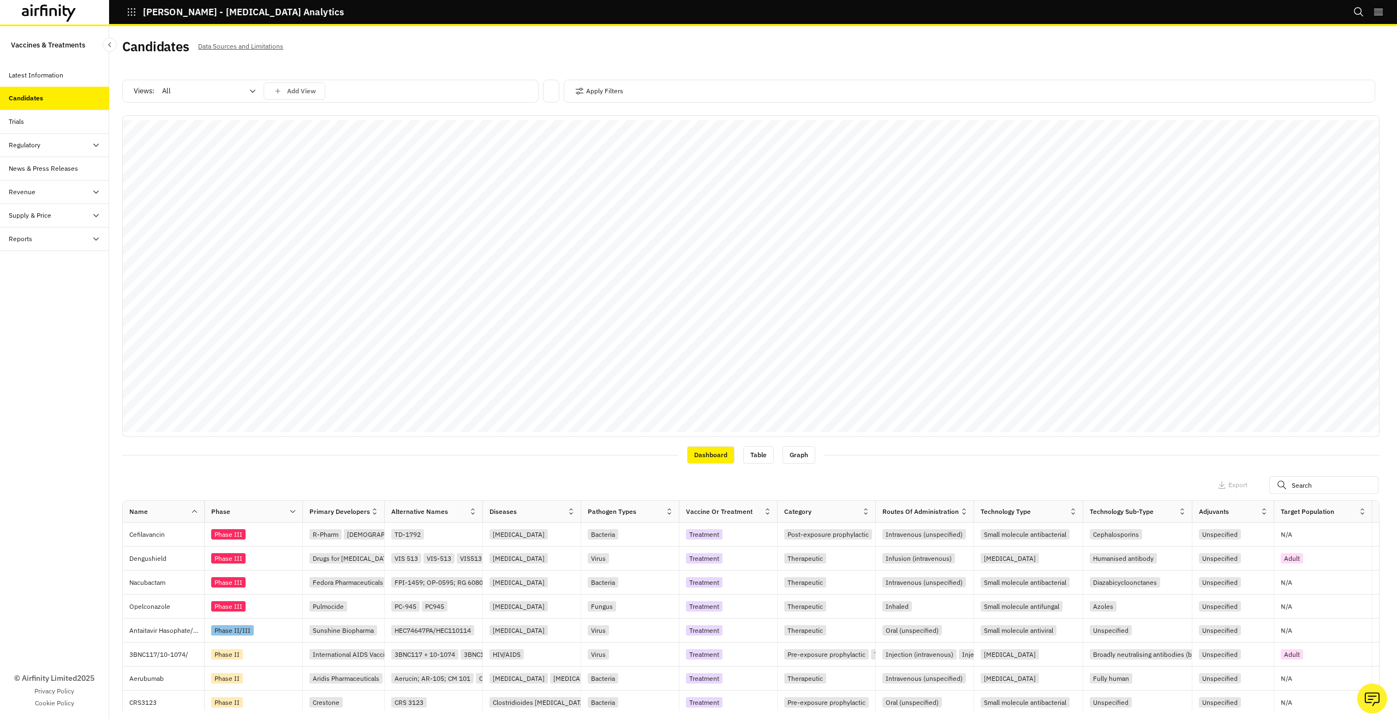 The height and width of the screenshot is (719, 1397). Describe the element at coordinates (43, 169) in the screenshot. I see `div: News & Press Releases` at that location.